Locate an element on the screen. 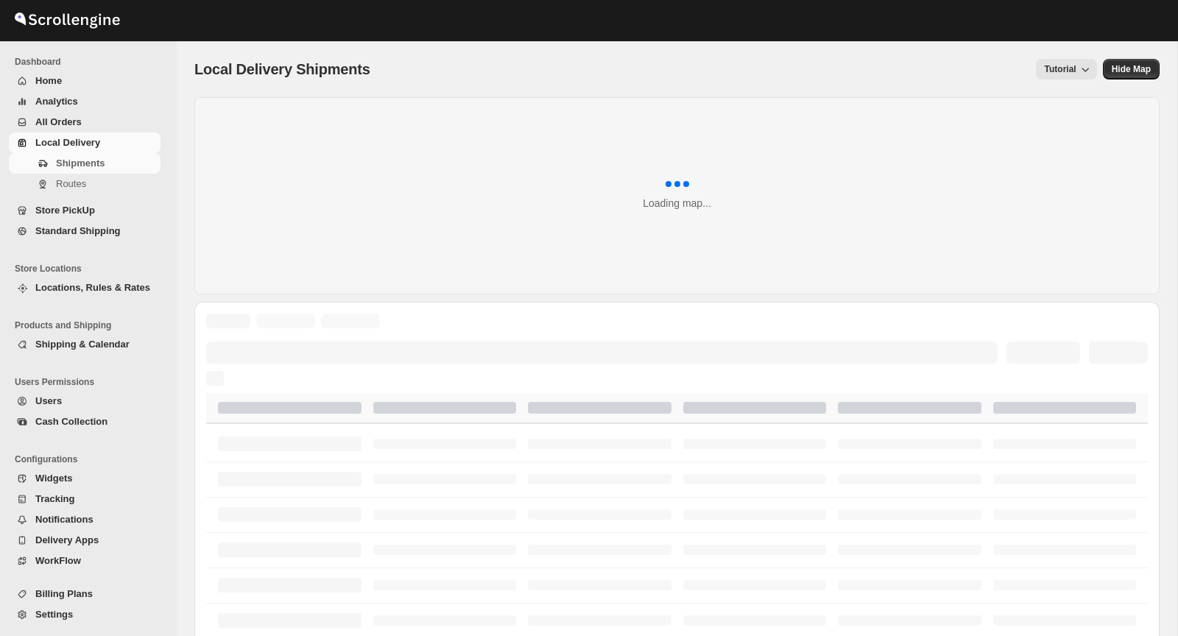 The width and height of the screenshot is (1178, 636). span: Delivery Apps is located at coordinates (67, 540).